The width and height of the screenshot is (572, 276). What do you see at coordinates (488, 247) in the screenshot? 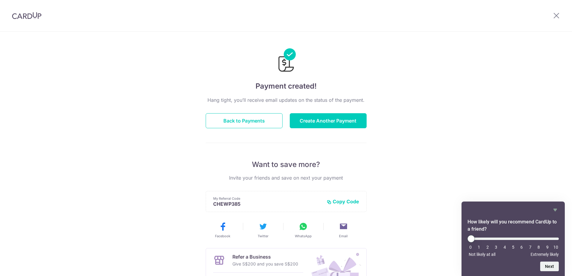
I see `li: 2` at bounding box center [488, 247].